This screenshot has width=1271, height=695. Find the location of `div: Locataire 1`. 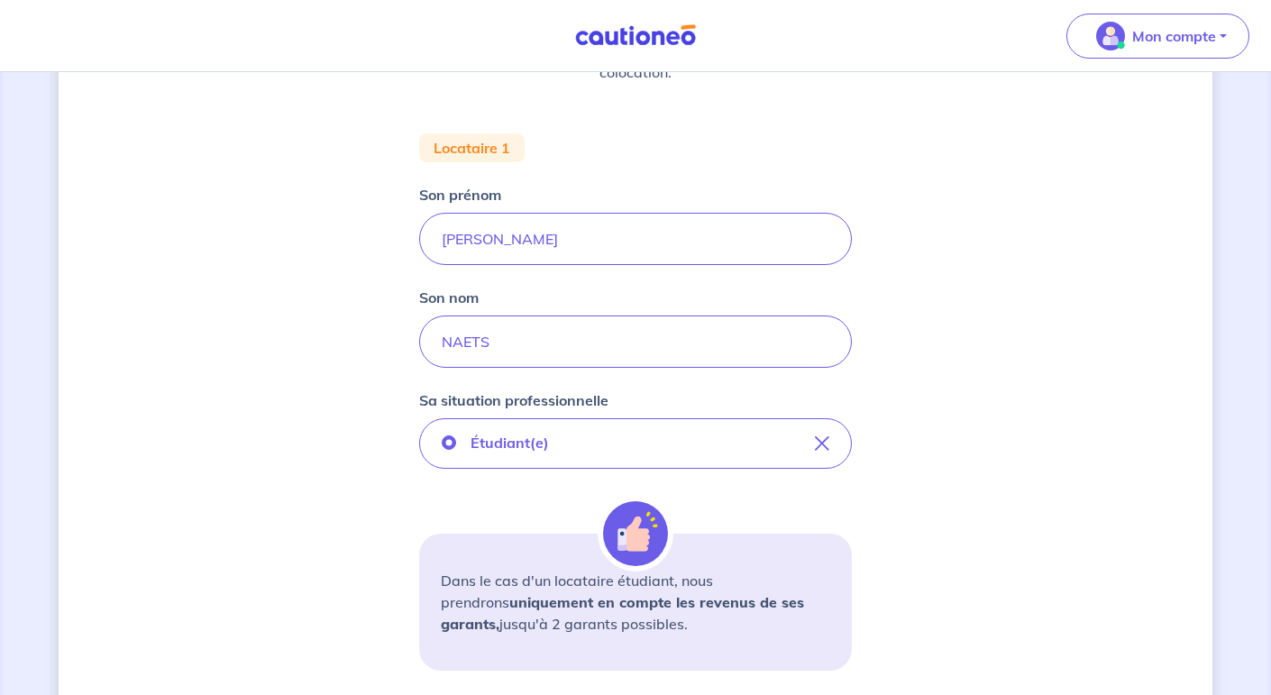

div: Locataire 1 is located at coordinates (471, 148).